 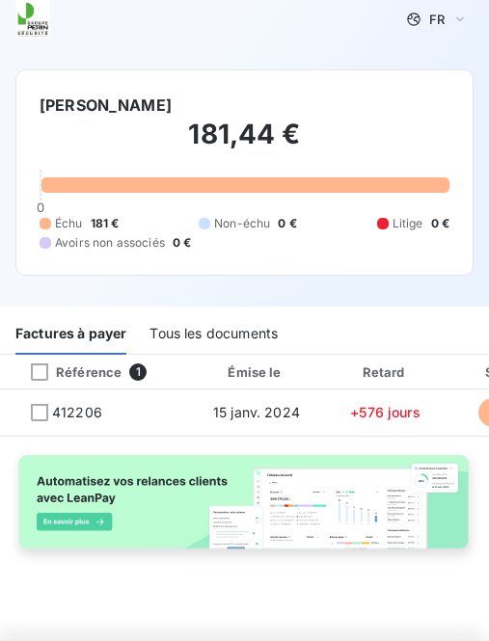 What do you see at coordinates (256, 412) in the screenshot?
I see `span: 15 janv. 2024` at bounding box center [256, 412].